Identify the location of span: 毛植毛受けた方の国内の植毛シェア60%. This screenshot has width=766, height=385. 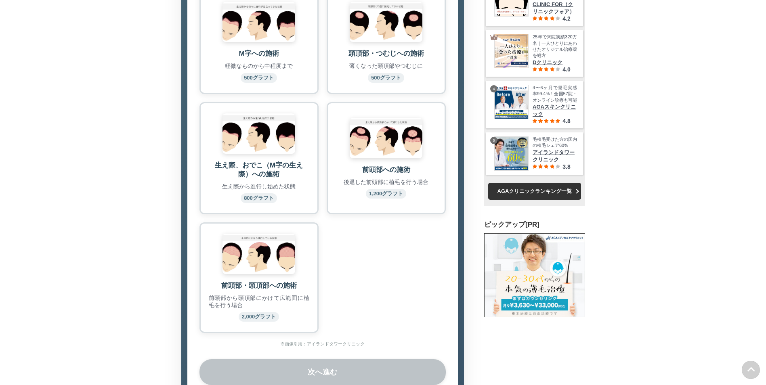
(555, 143).